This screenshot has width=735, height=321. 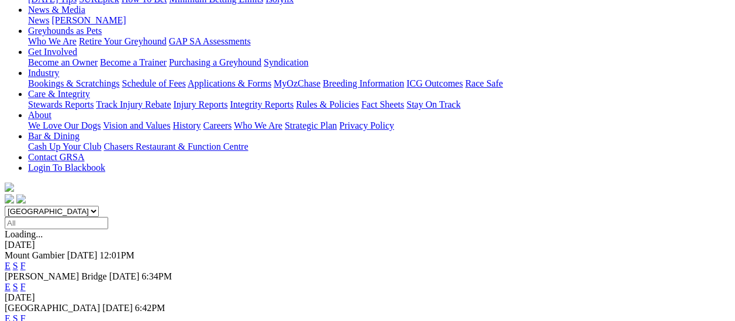 I want to click on img: twitter.svg, so click(x=21, y=199).